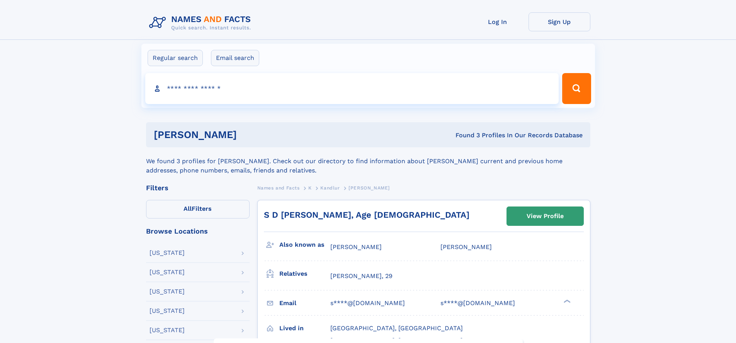  What do you see at coordinates (330, 187) in the screenshot?
I see `a: Kandlur` at bounding box center [330, 187].